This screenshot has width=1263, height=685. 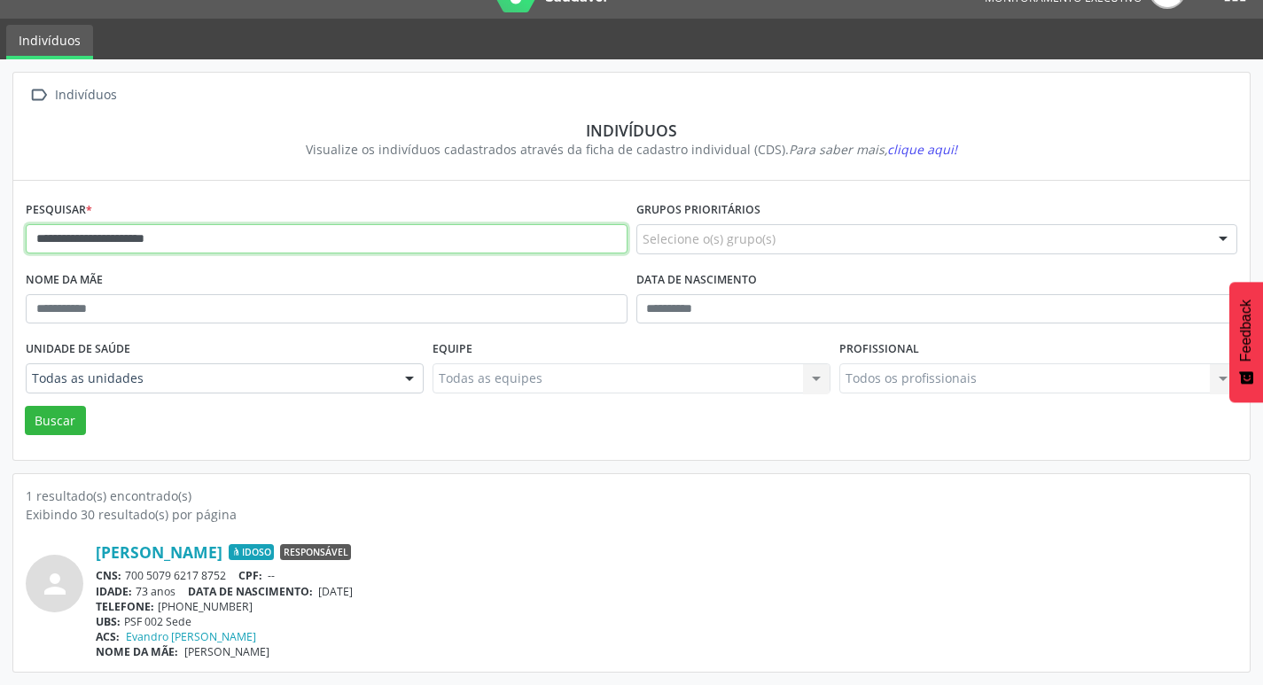 I want to click on span: Todas as unidades, so click(x=209, y=378).